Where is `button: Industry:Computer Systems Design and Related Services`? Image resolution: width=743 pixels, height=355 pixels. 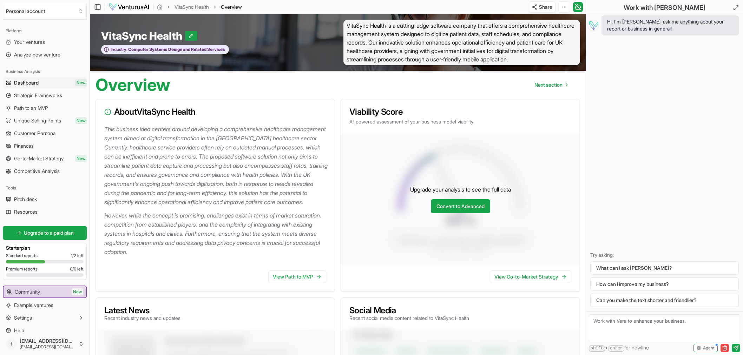
button: Industry:Computer Systems Design and Related Services is located at coordinates (165, 49).